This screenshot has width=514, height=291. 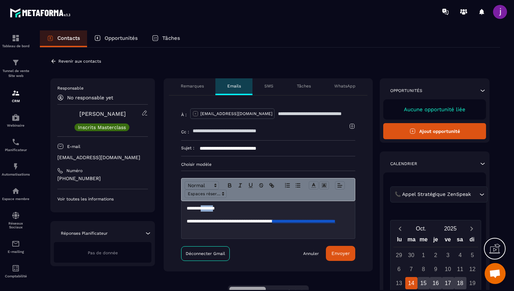 I want to click on div: 4, so click(x=460, y=255).